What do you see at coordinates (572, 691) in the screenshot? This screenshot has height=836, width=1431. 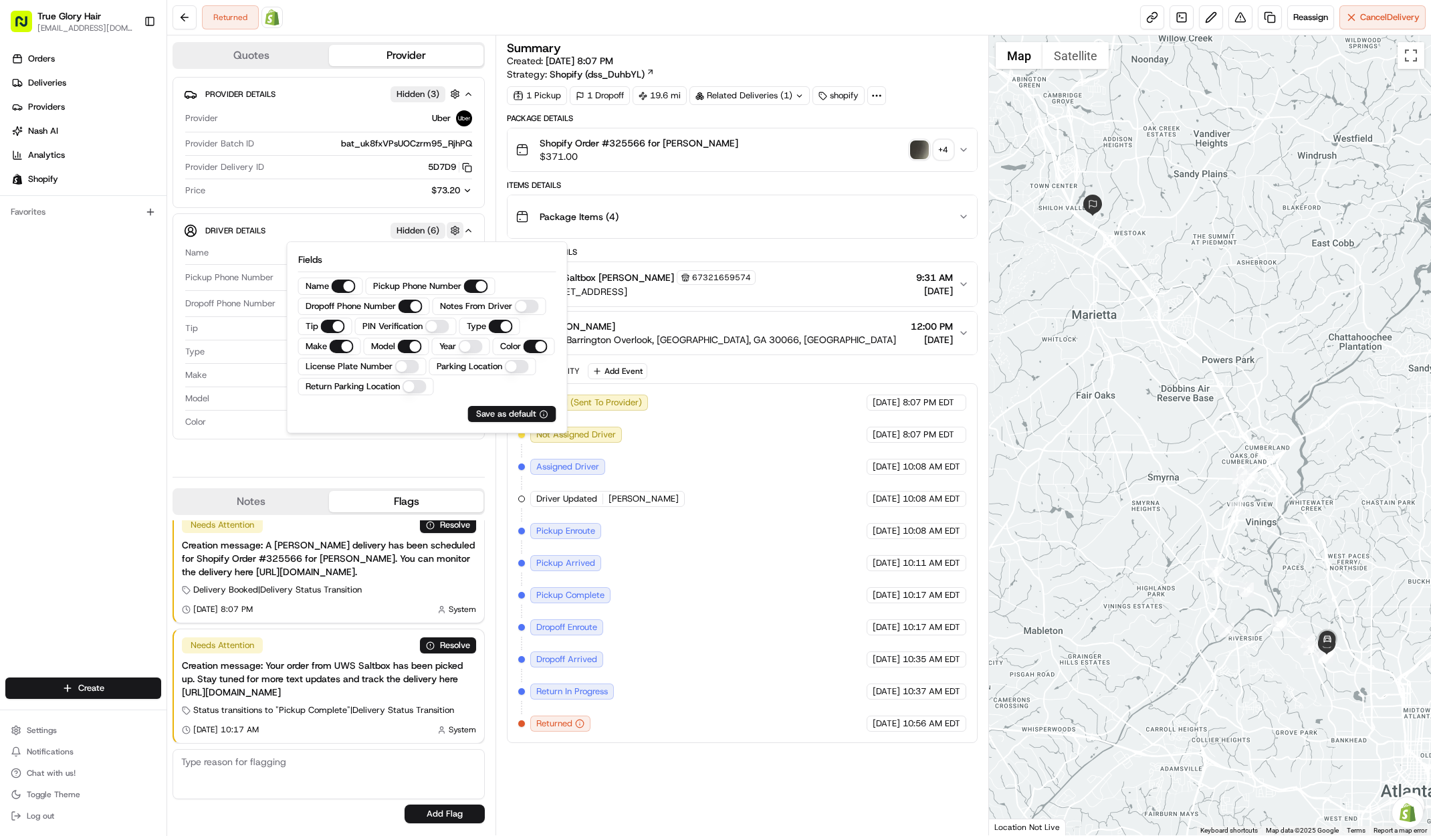 I see `span: Return In Progress` at bounding box center [572, 691].